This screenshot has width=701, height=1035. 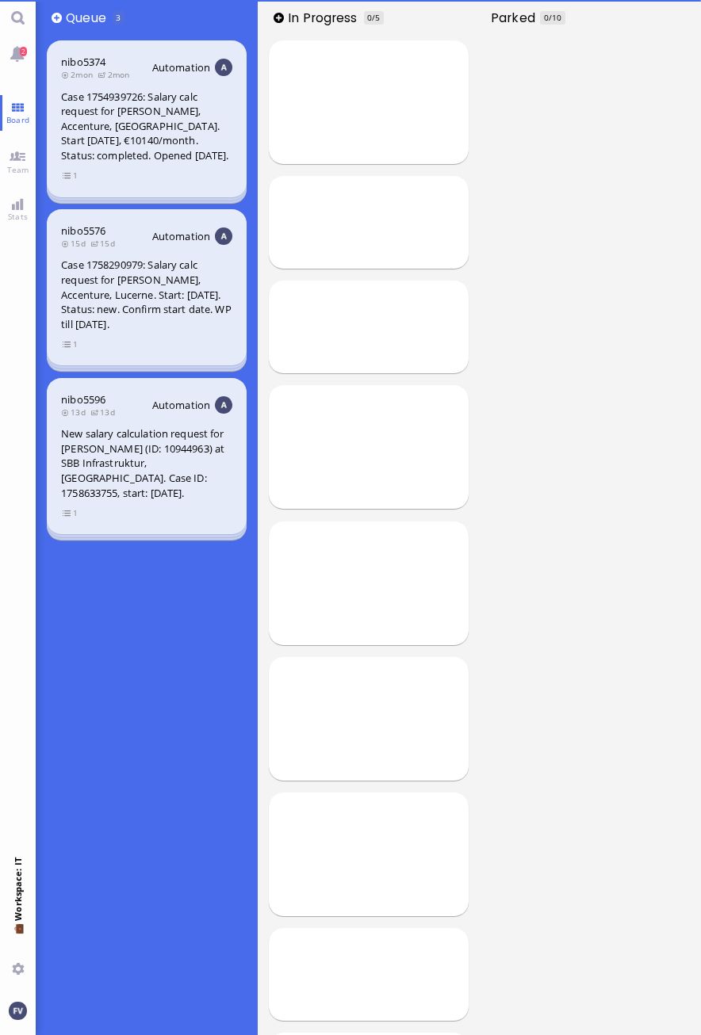 I want to click on span: 2, so click(x=23, y=52).